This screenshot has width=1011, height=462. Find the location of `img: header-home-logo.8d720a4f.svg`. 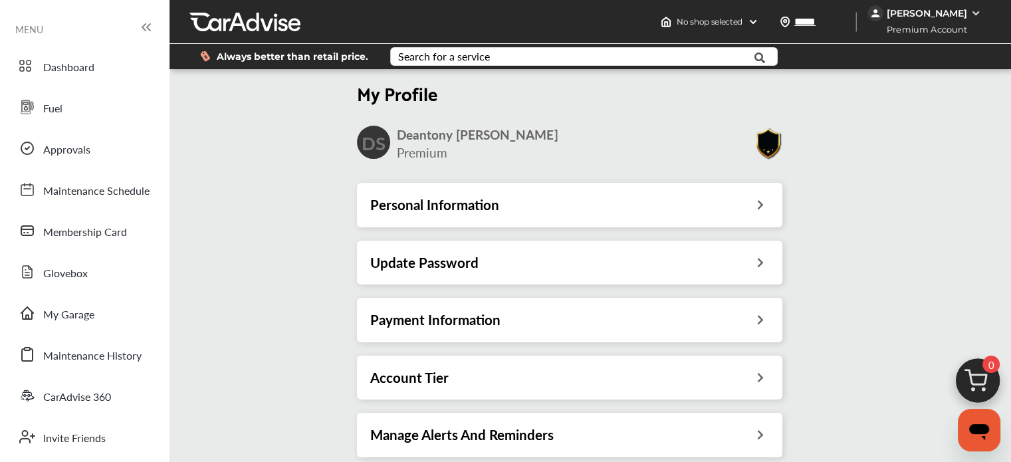

img: header-home-logo.8d720a4f.svg is located at coordinates (666, 22).